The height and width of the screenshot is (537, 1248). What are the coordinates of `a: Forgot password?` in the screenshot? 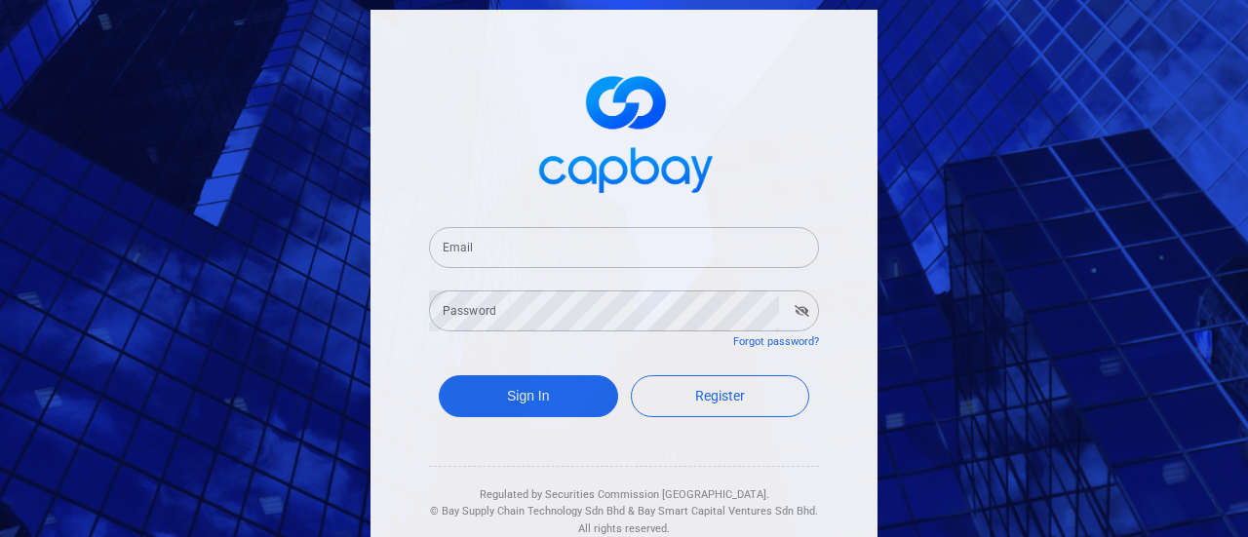 It's located at (776, 341).